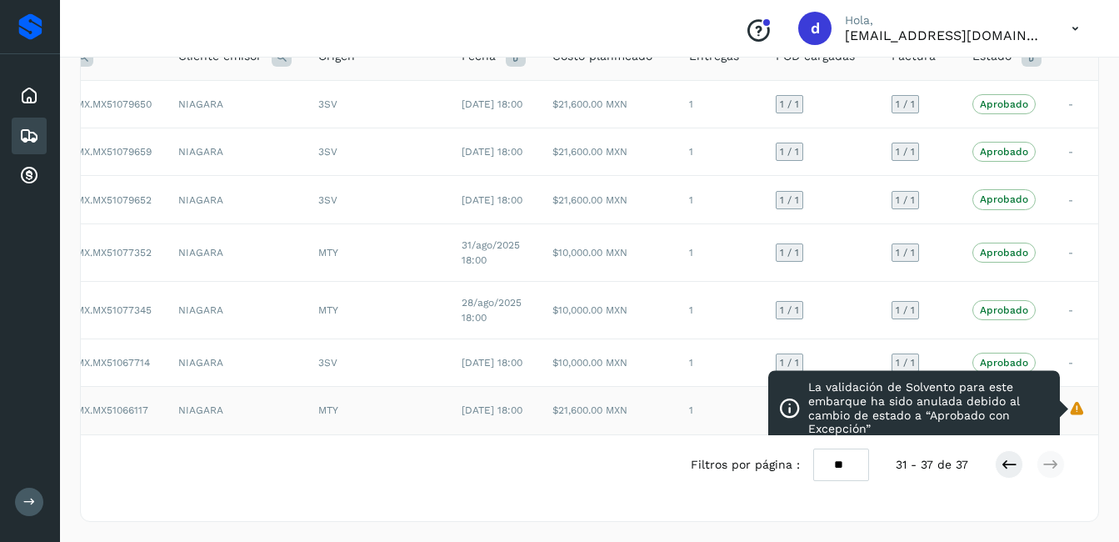 The height and width of the screenshot is (542, 1119). What do you see at coordinates (102, 104) in the screenshot?
I see `span: NBL/MX.MX51079650` at bounding box center [102, 104].